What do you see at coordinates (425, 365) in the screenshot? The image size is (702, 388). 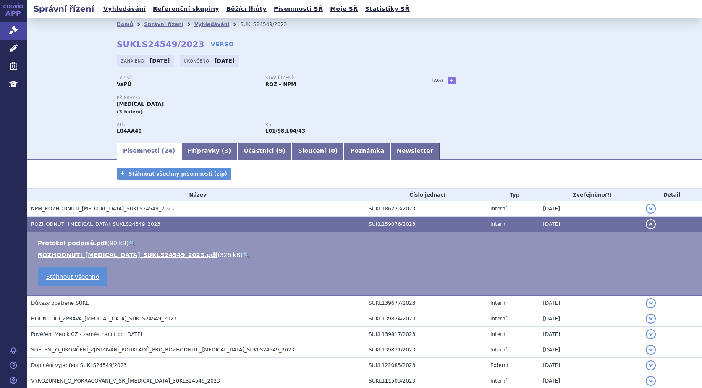 I see `td: SUKL122085/2023` at bounding box center [425, 365].